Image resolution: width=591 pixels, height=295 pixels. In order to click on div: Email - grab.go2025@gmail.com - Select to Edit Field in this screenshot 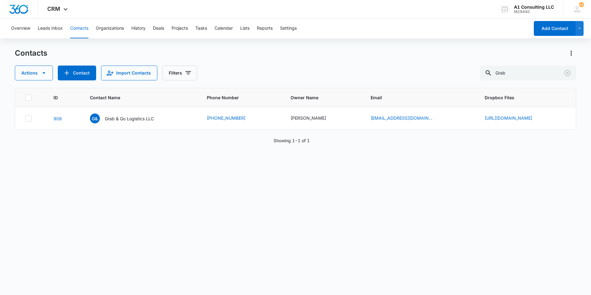, I will do `click(407, 118)`.